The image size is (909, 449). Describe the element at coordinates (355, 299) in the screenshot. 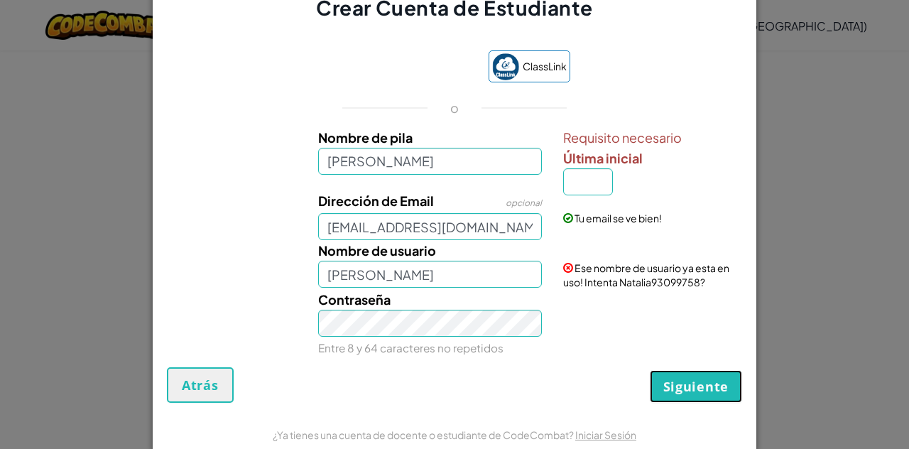

I see `span: Contraseña` at that location.